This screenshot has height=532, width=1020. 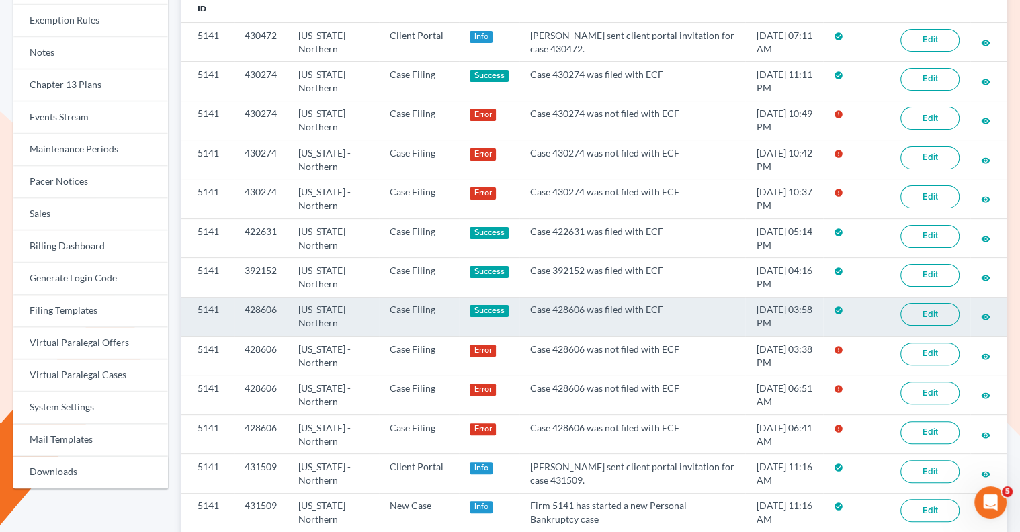 I want to click on a: Events Stream, so click(x=91, y=118).